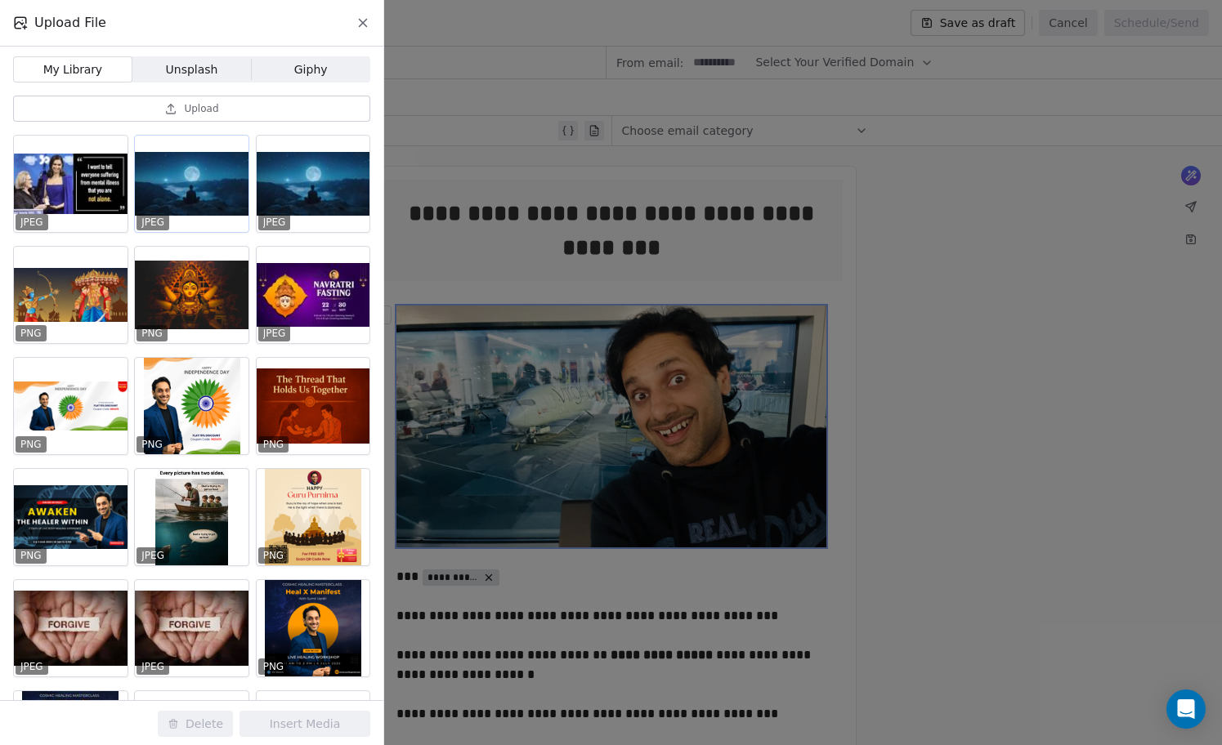  I want to click on button: Upload, so click(191, 109).